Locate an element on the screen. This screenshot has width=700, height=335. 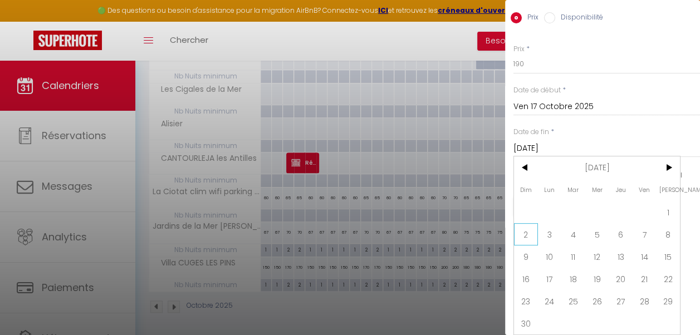
span: 26 is located at coordinates (597, 301).